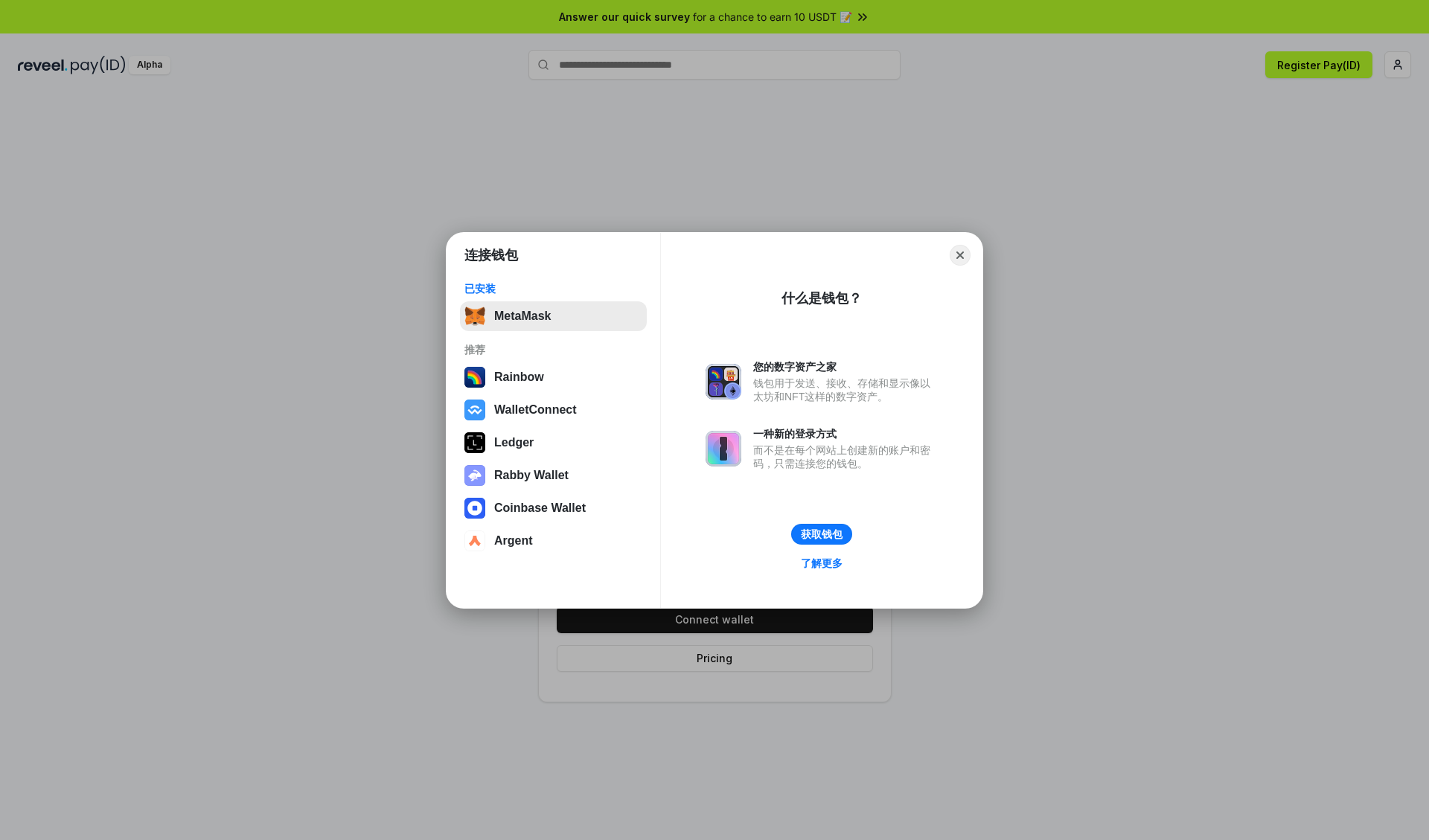 This screenshot has height=840, width=1429. What do you see at coordinates (553, 350) in the screenshot?
I see `div: 推荐` at bounding box center [553, 350].